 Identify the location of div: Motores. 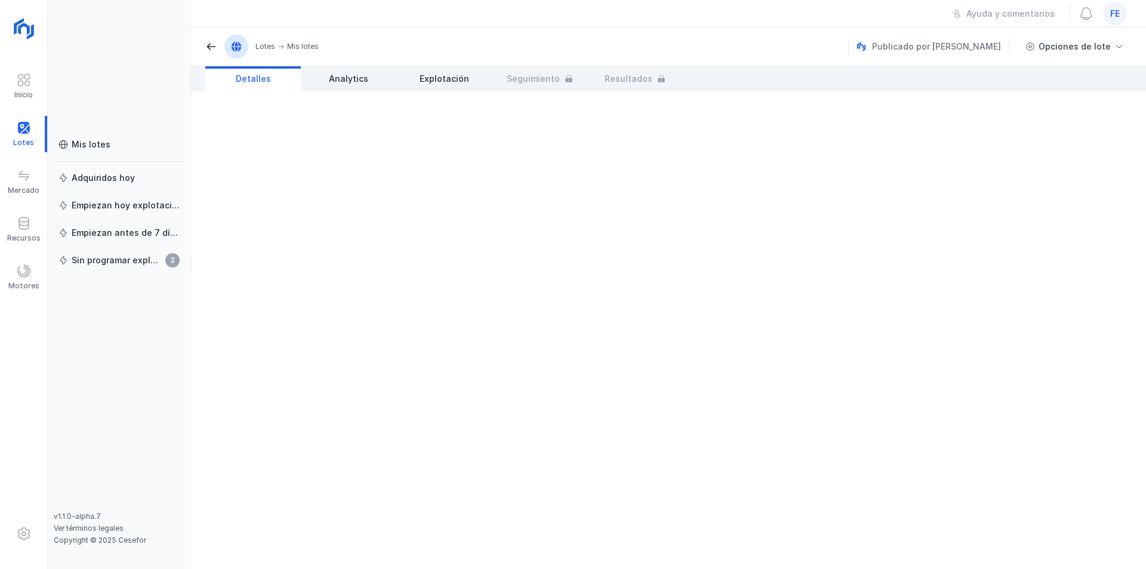
(24, 286).